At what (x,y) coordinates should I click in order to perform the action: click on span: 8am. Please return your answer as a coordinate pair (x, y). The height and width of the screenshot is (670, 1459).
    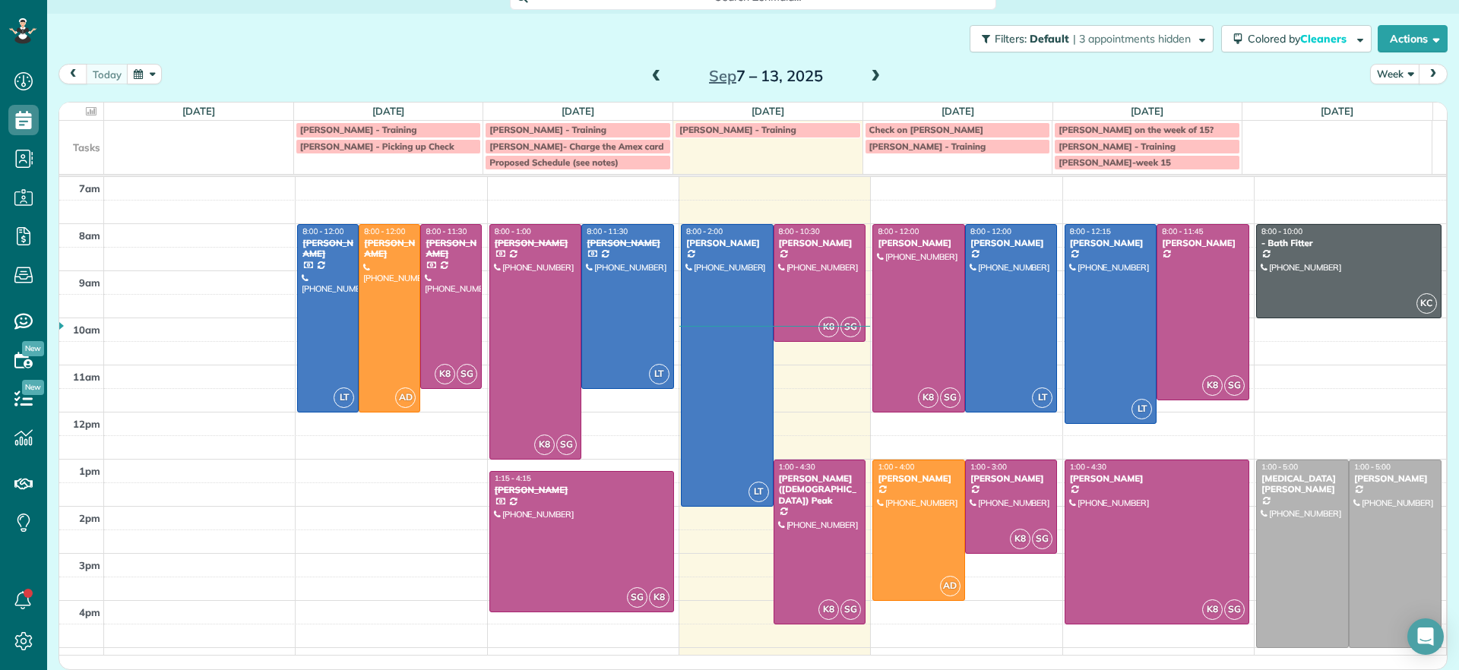
    Looking at the image, I should click on (90, 236).